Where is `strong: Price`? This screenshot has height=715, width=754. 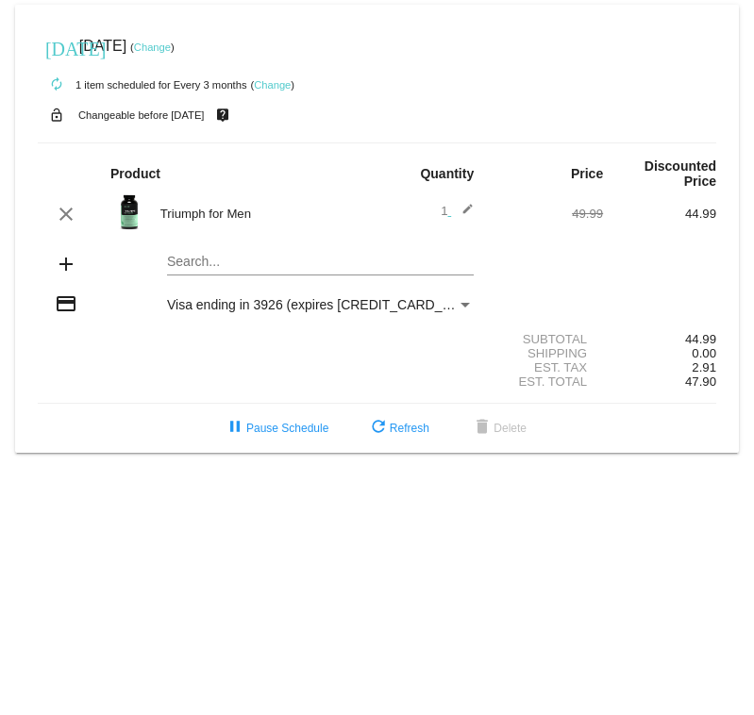
strong: Price is located at coordinates (587, 174).